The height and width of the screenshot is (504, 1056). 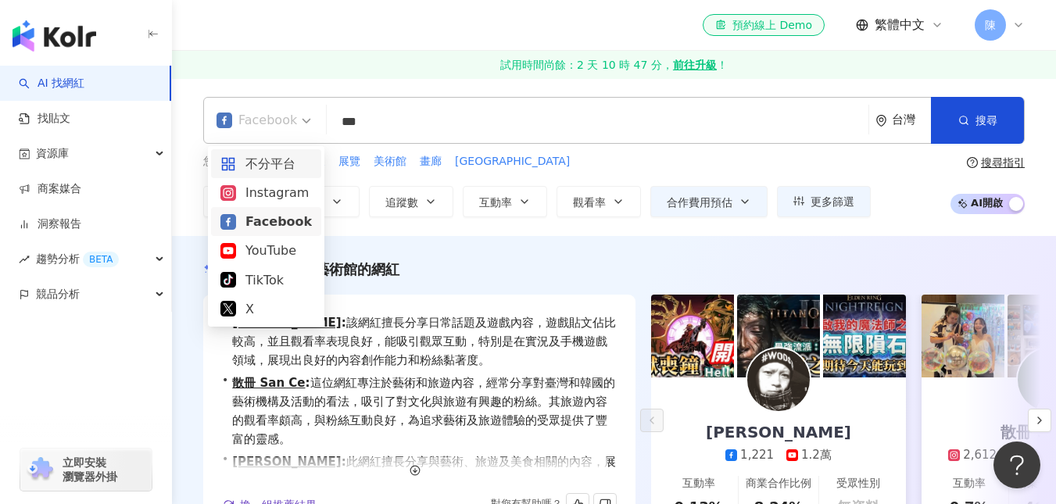 I want to click on div: 1,221, so click(x=756, y=455).